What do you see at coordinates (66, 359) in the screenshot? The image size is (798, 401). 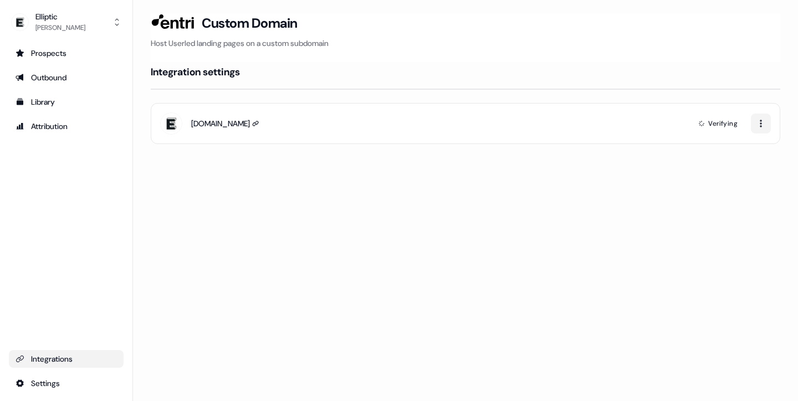 I see `div: Integrations` at bounding box center [66, 359].